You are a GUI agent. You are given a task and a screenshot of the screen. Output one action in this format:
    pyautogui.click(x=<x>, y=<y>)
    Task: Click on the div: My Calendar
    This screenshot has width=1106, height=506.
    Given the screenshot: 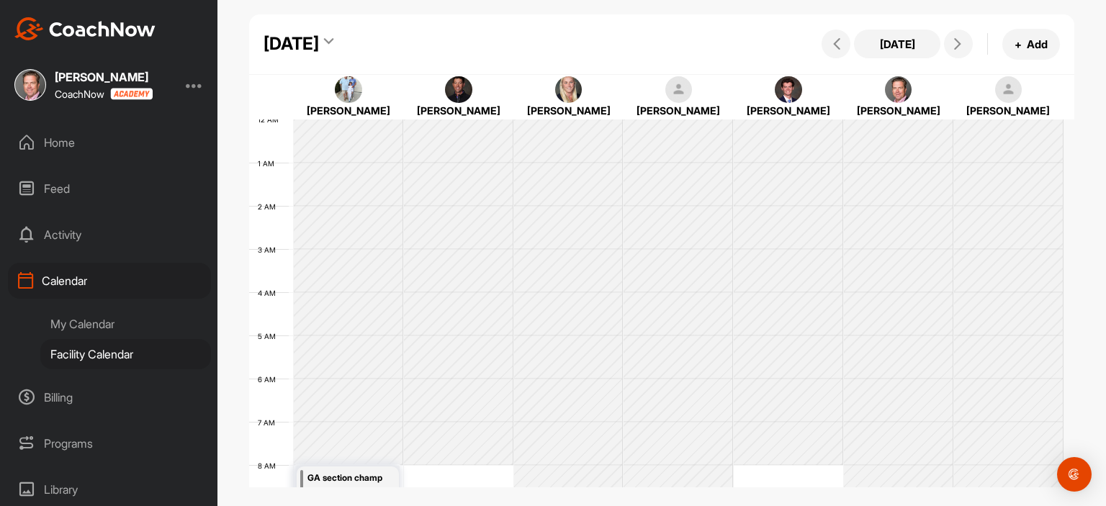 What is the action you would take?
    pyautogui.click(x=125, y=324)
    